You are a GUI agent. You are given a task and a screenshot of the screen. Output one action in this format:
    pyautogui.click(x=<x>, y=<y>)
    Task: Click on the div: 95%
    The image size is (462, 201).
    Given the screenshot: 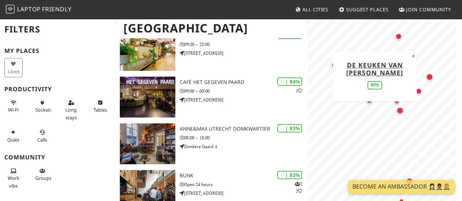 What is the action you would take?
    pyautogui.click(x=375, y=85)
    